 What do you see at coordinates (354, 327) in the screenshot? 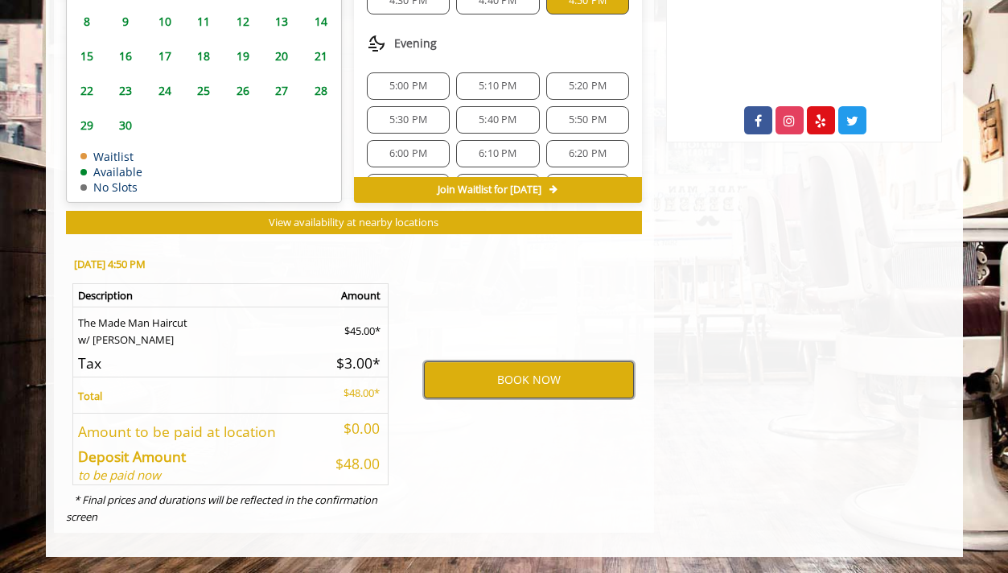
I see `td: $45.00*` at bounding box center [354, 327].